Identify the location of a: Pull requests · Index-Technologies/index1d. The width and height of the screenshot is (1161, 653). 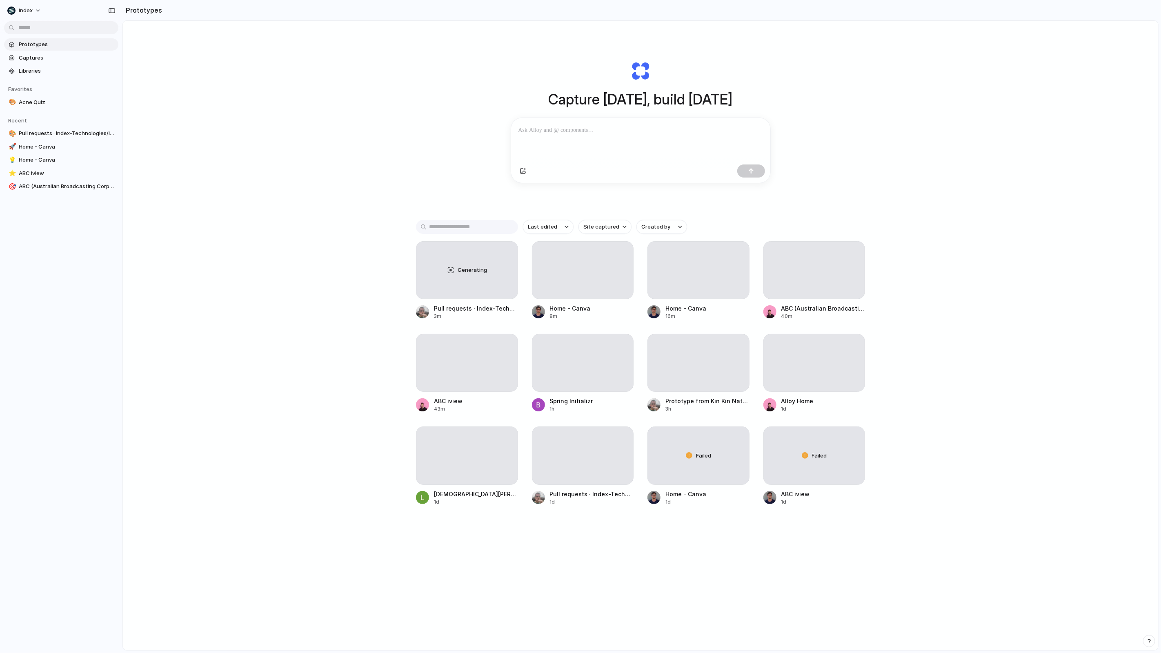
(583, 466).